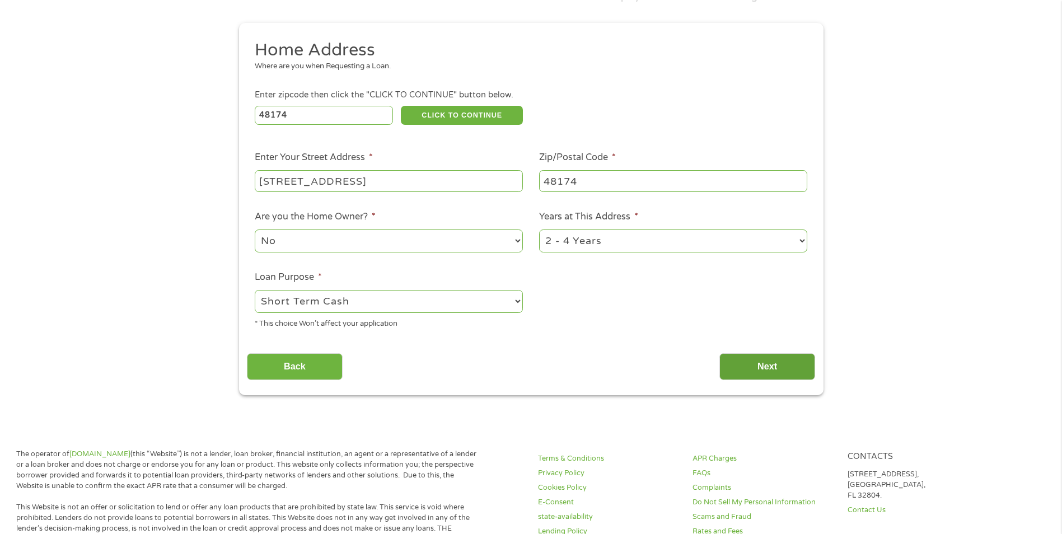 The image size is (1062, 534). What do you see at coordinates (608, 517) in the screenshot?
I see `a: state-availability` at bounding box center [608, 517].